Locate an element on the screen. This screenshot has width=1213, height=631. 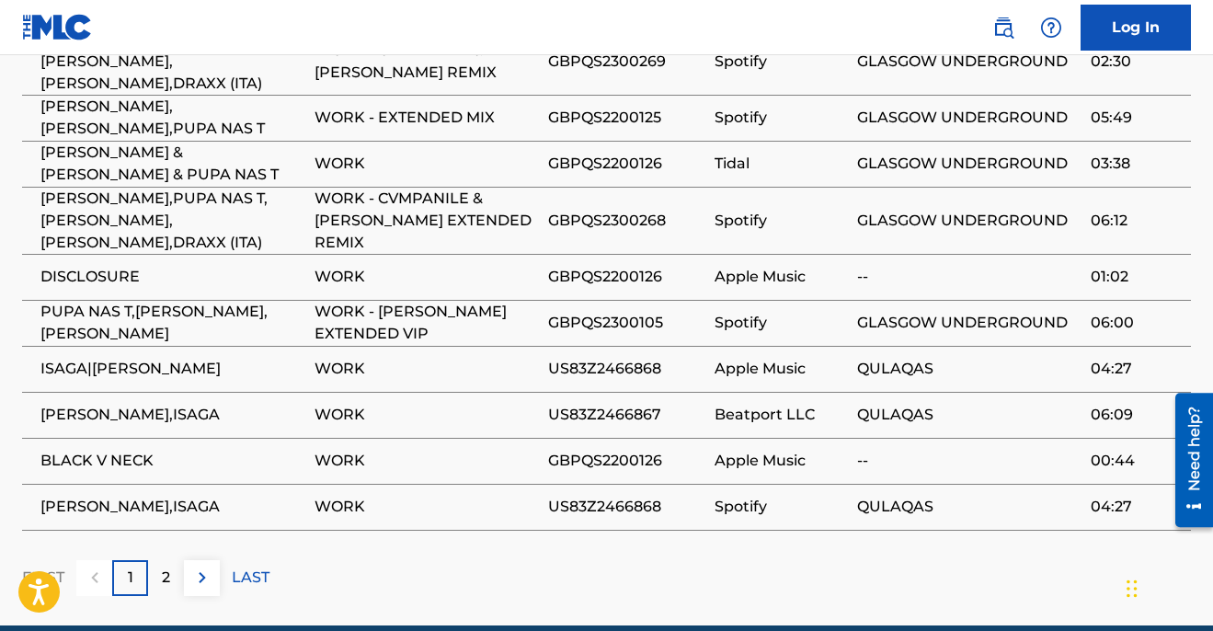
span: GBPQS2300268 is located at coordinates (626, 221).